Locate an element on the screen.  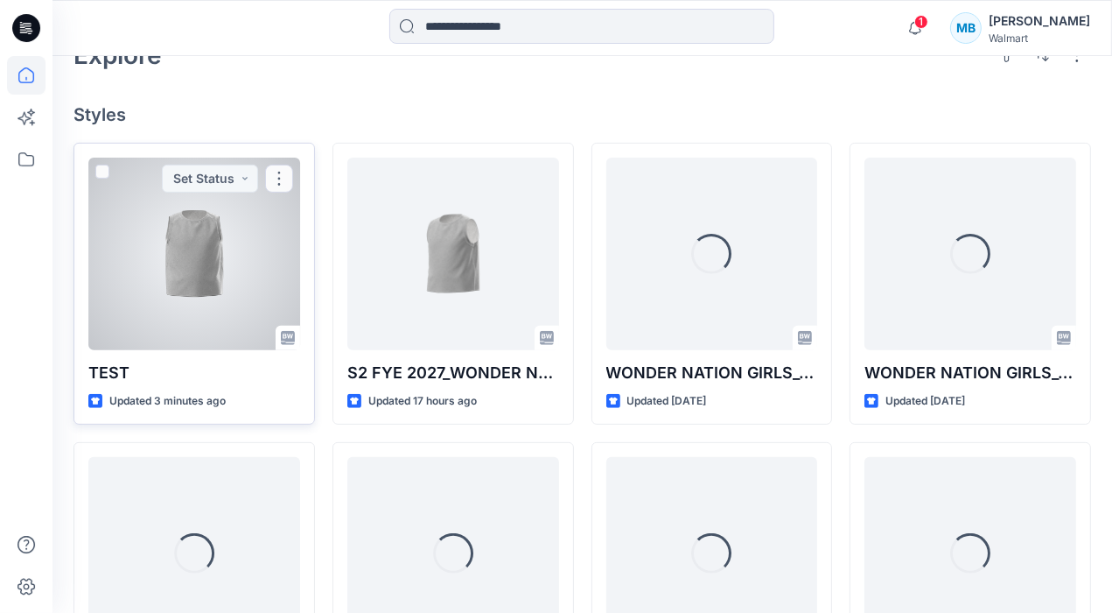
h2: Explore is located at coordinates (117, 55).